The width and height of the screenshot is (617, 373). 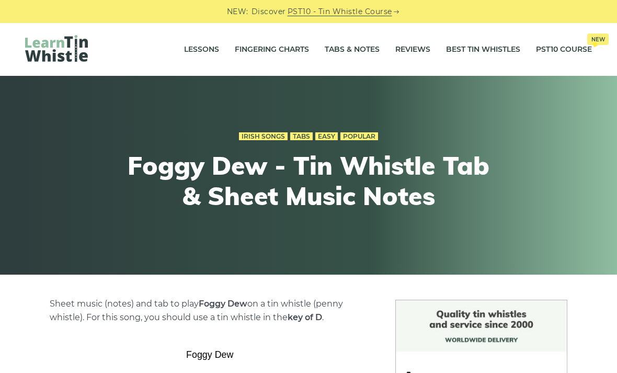 What do you see at coordinates (413, 50) in the screenshot?
I see `a: Reviews` at bounding box center [413, 50].